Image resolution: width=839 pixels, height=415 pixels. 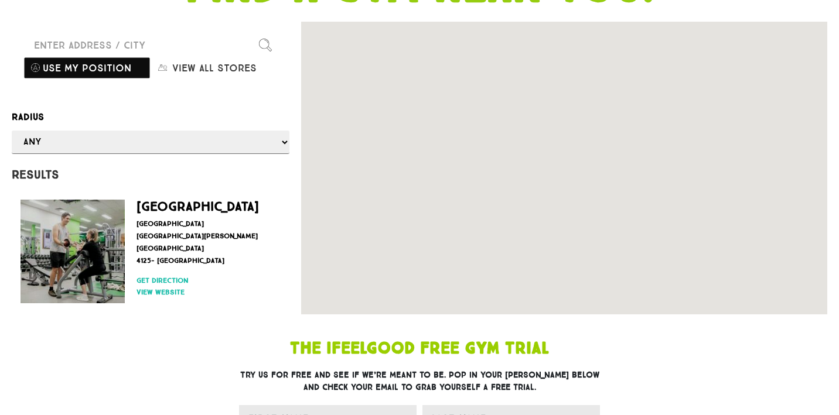 I want to click on a: View website, so click(x=206, y=292).